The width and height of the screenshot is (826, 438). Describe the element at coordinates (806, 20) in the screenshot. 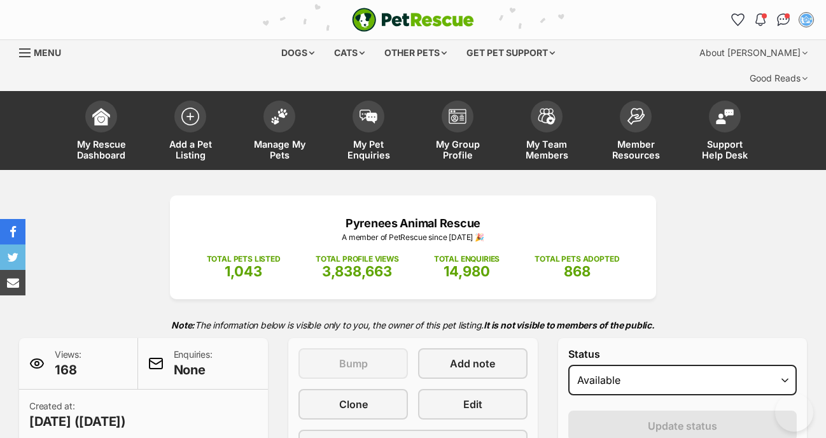

I see `img: susan bullen profile pic` at that location.